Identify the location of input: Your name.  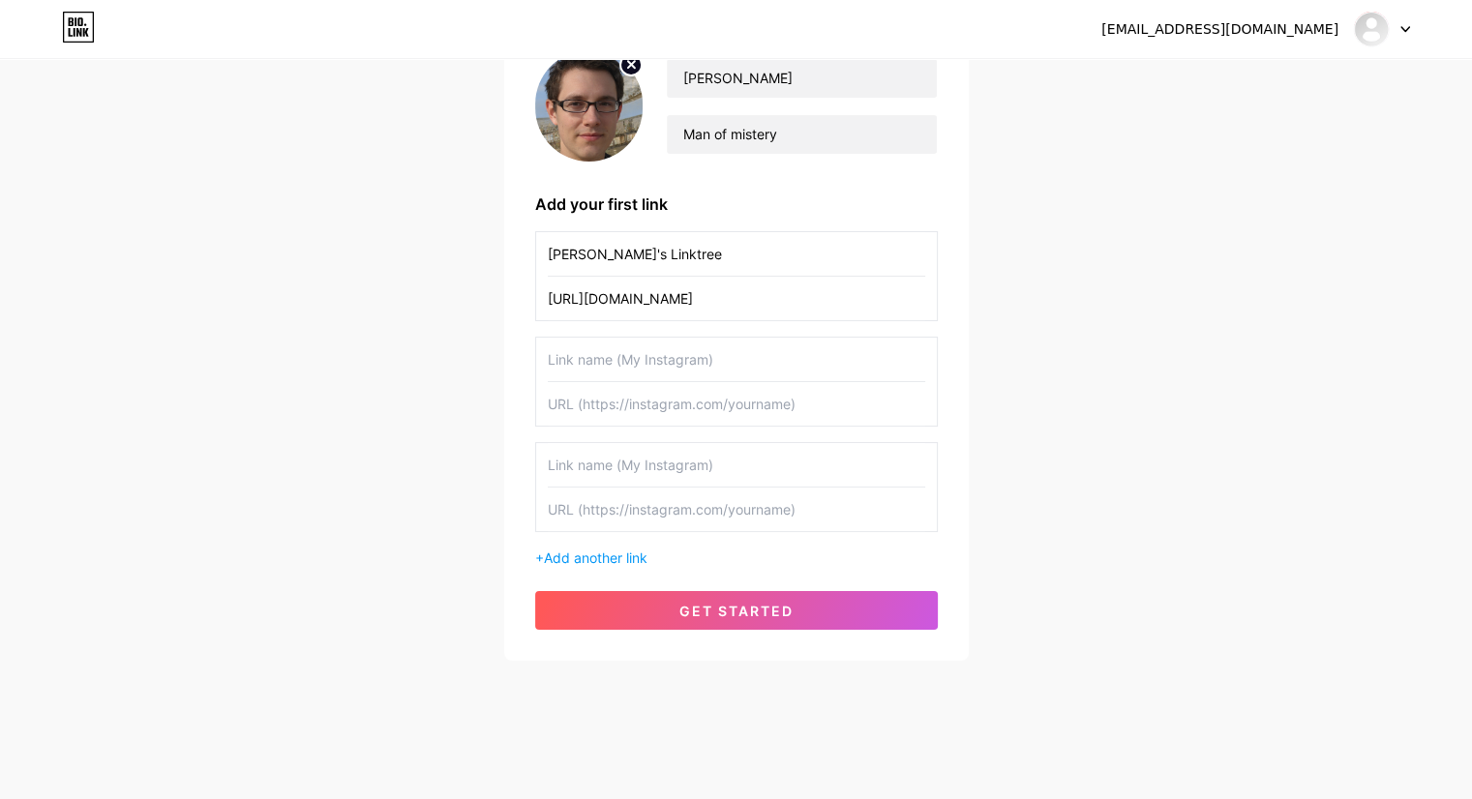
(801, 78).